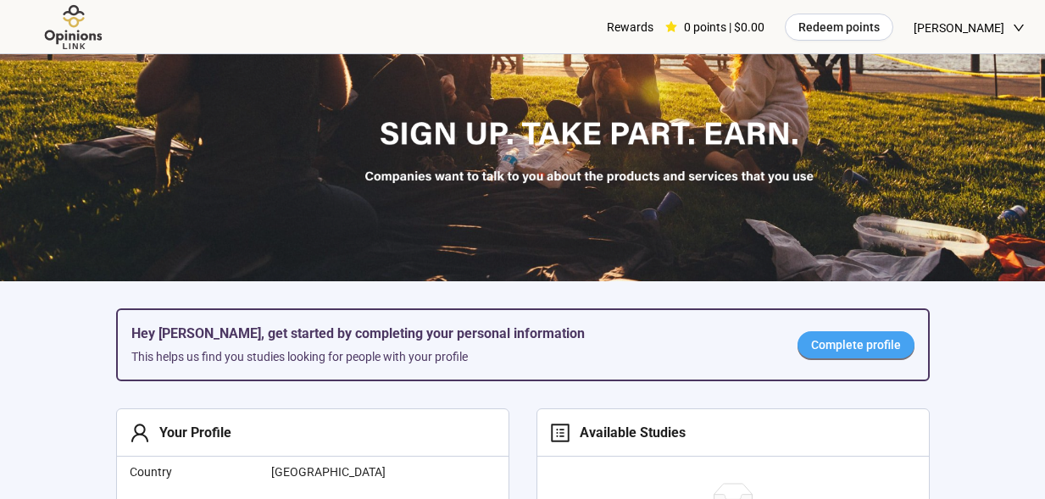  Describe the element at coordinates (856, 345) in the screenshot. I see `a: Complete profile` at that location.